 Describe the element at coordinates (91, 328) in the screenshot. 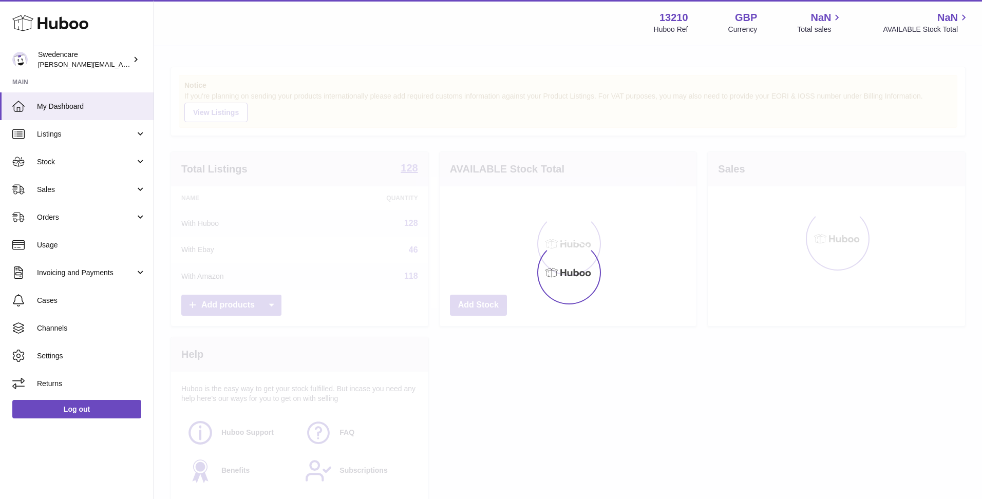

I see `span: Channels` at that location.